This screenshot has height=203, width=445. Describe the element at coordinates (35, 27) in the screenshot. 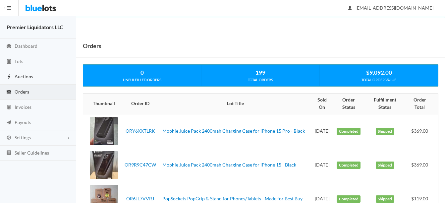

I see `strong: Premier Liquidators LLC` at that location.